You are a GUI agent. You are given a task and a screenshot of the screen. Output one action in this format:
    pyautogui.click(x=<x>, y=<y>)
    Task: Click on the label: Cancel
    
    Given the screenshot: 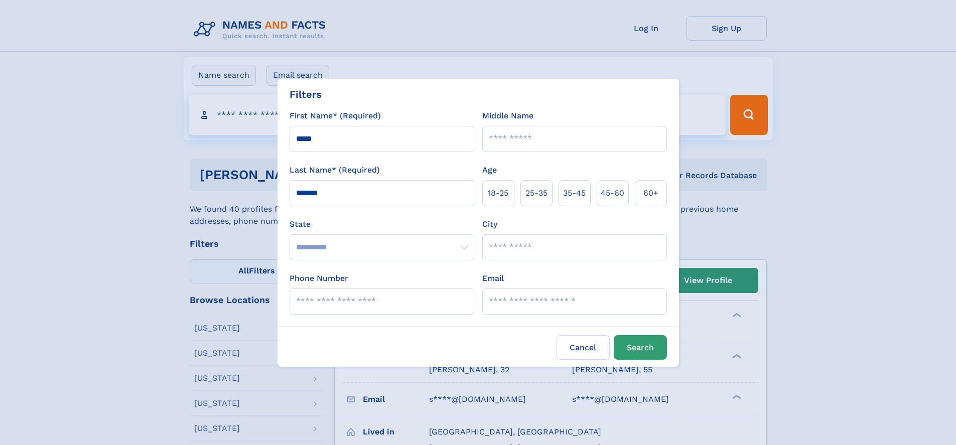 What is the action you would take?
    pyautogui.click(x=583, y=347)
    